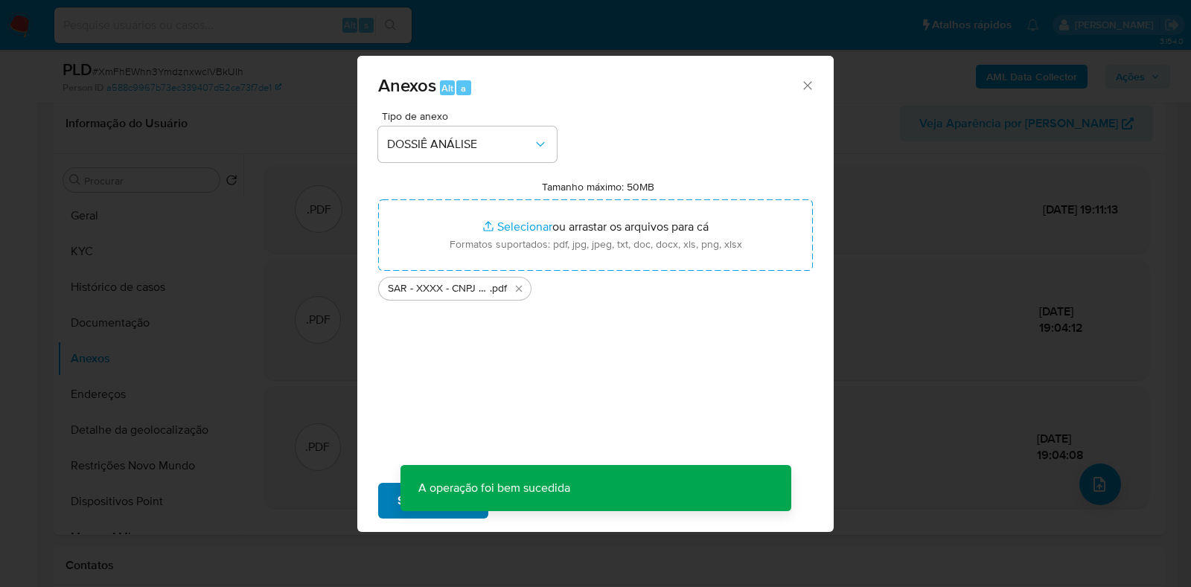 This screenshot has height=587, width=1191. I want to click on span: Subir arquivo, so click(433, 501).